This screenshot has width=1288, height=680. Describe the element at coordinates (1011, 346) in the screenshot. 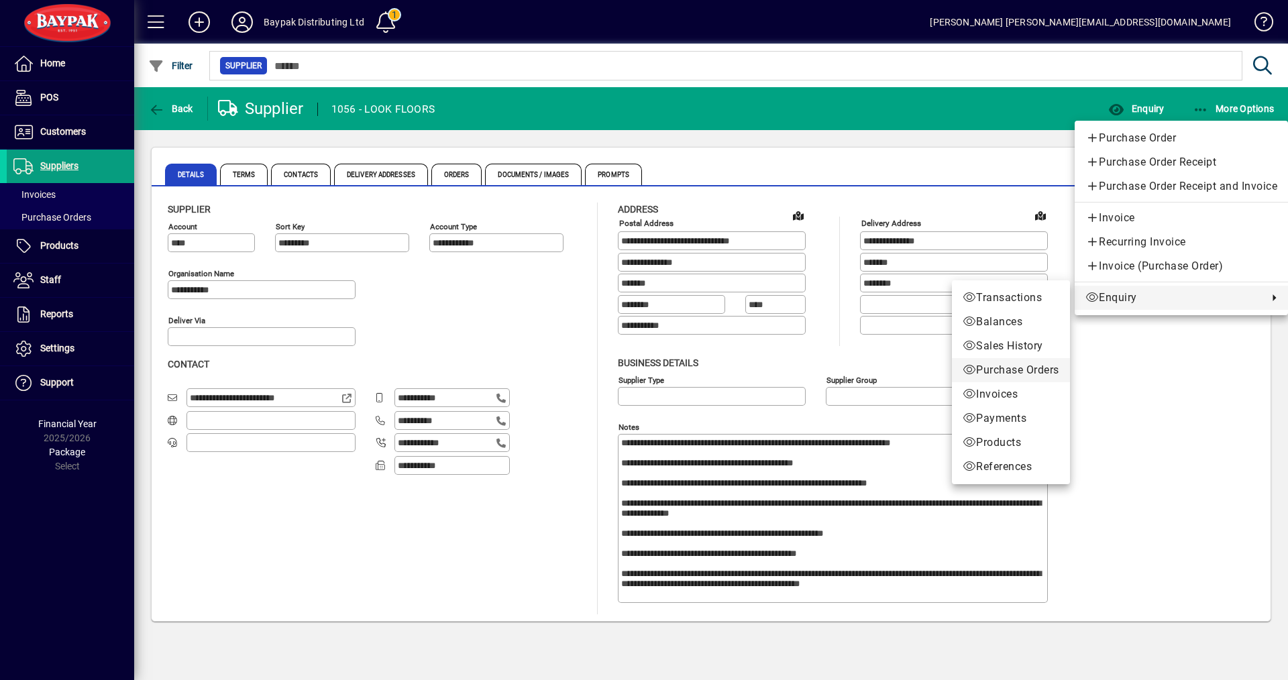

I see `span: Sales History` at that location.